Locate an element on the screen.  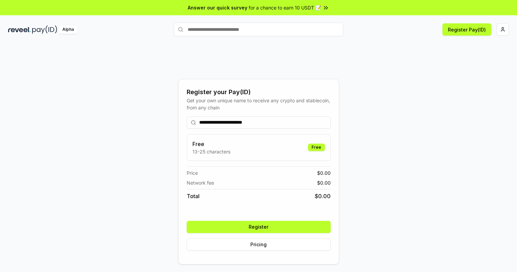
span: Network fee is located at coordinates (200, 183).